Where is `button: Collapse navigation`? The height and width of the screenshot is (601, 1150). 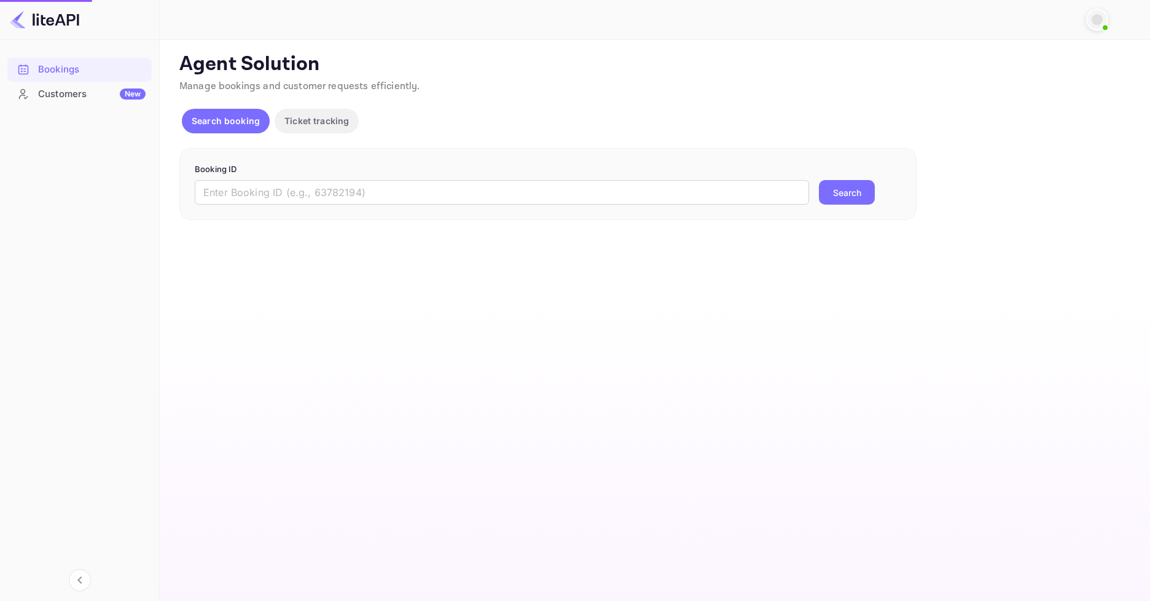
button: Collapse navigation is located at coordinates (80, 580).